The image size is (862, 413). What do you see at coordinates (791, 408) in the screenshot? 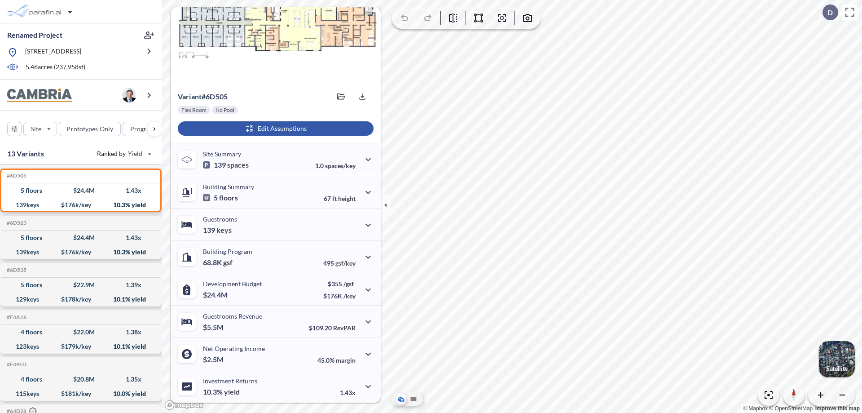
I see `a: OpenStreetMap` at bounding box center [791, 408].